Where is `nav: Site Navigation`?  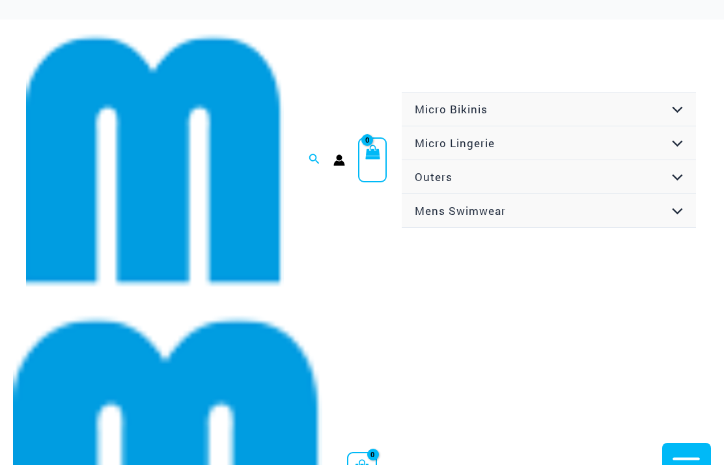
nav: Site Navigation is located at coordinates (549, 159).